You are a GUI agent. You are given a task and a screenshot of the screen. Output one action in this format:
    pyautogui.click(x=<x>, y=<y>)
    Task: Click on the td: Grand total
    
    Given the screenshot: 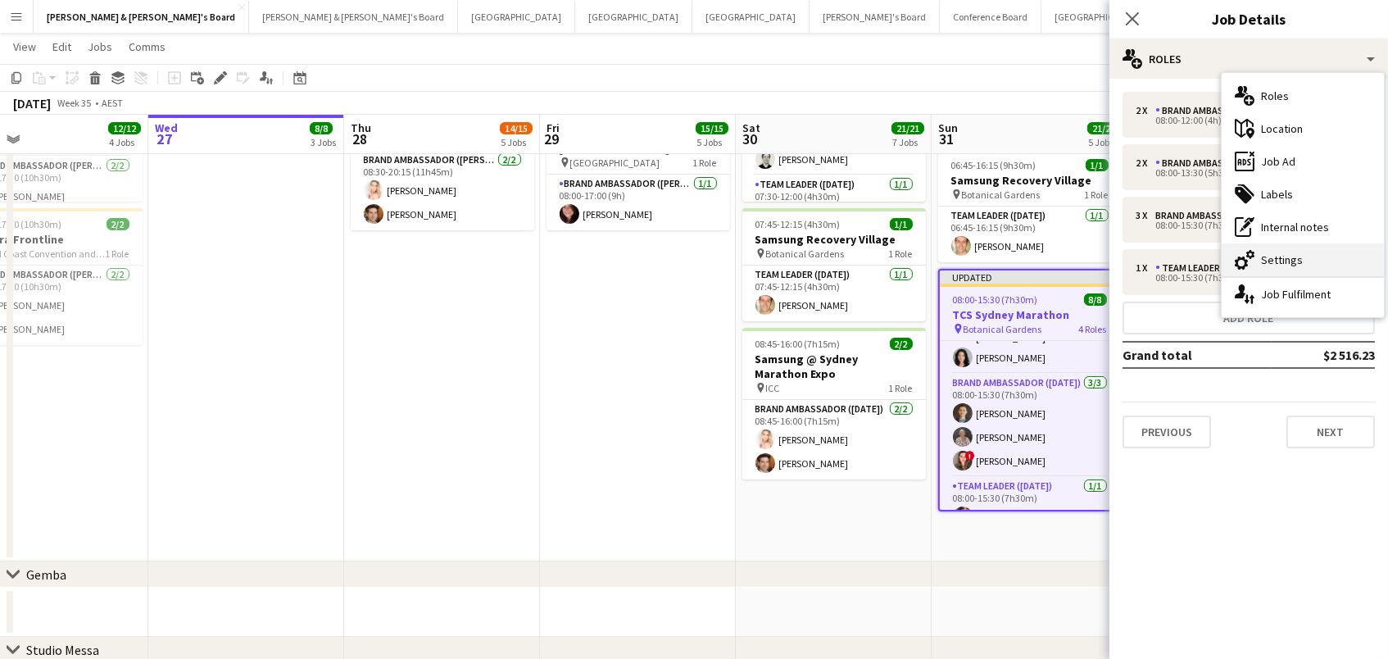 What is the action you would take?
    pyautogui.click(x=1197, y=355)
    